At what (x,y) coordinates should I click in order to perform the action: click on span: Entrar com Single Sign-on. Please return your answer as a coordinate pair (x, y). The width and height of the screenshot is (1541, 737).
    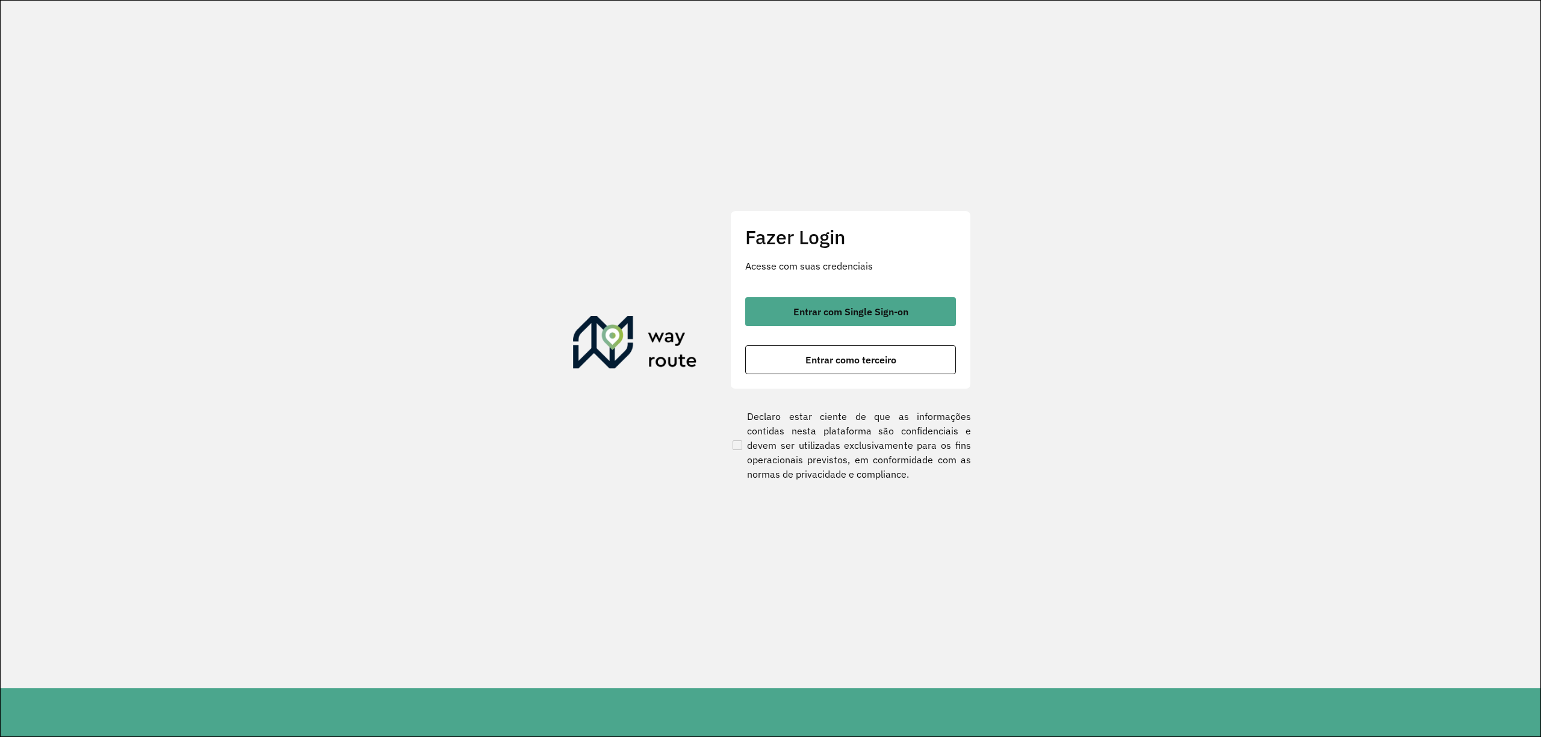
    Looking at the image, I should click on (851, 312).